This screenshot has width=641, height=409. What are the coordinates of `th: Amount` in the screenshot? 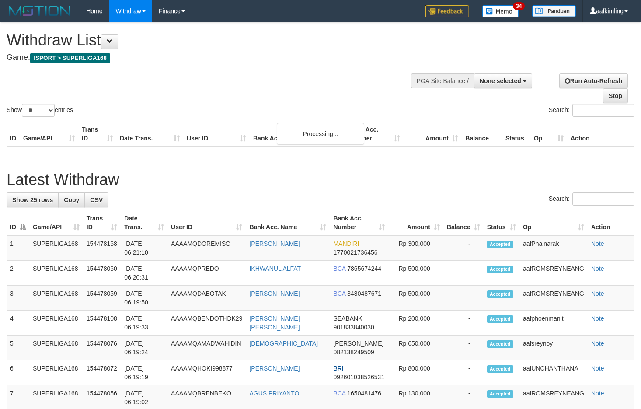 It's located at (432, 134).